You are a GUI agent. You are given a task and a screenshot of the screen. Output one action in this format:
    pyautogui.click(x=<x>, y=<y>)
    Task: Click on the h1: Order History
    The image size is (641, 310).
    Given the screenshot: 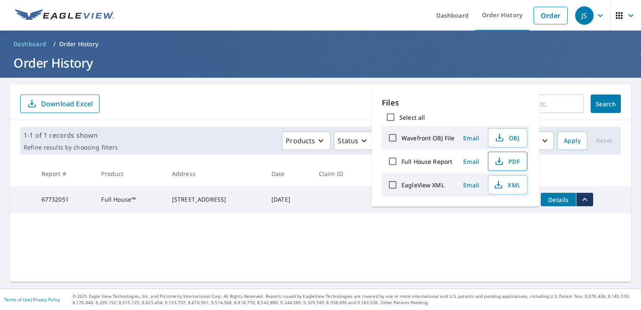 What is the action you would take?
    pyautogui.click(x=320, y=62)
    